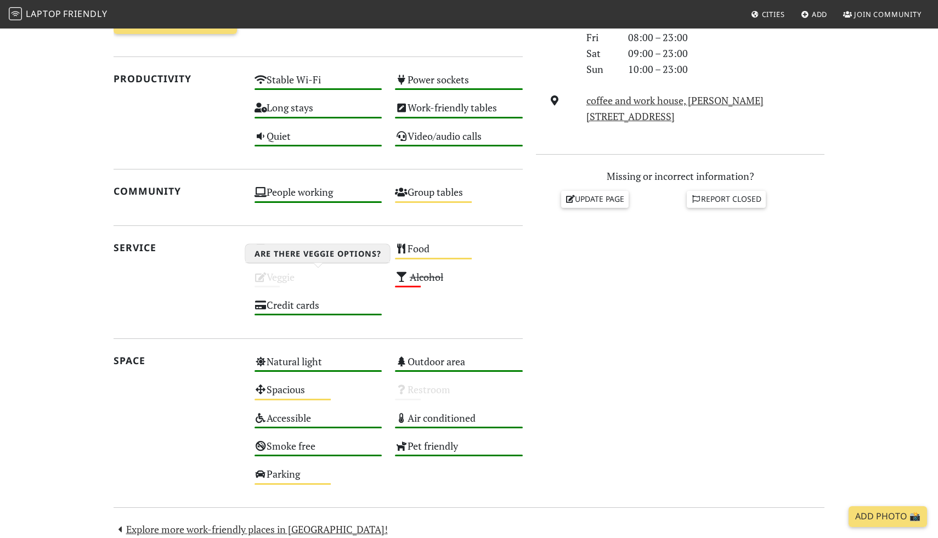 The width and height of the screenshot is (938, 538). Describe the element at coordinates (458, 366) in the screenshot. I see `div: Outdoor area` at that location.